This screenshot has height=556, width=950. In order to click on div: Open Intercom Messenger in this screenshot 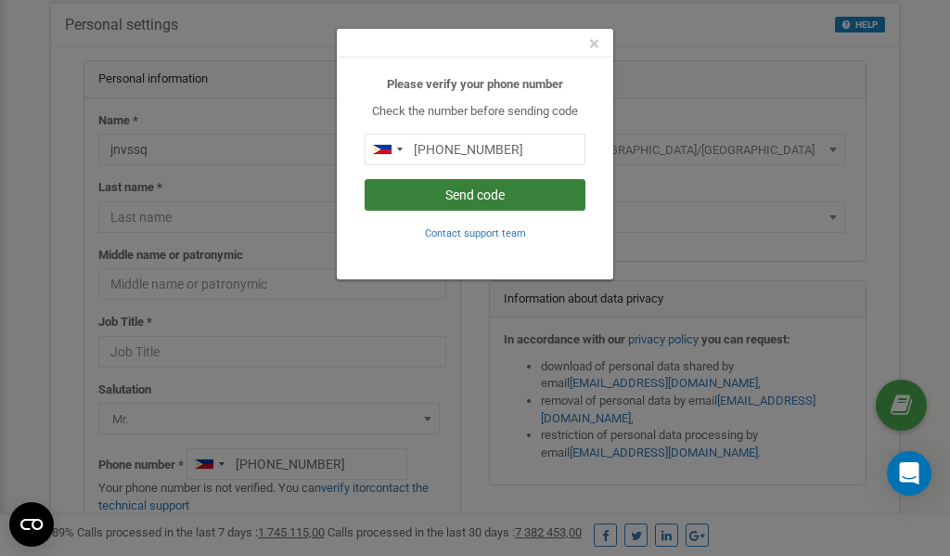, I will do `click(910, 473)`.